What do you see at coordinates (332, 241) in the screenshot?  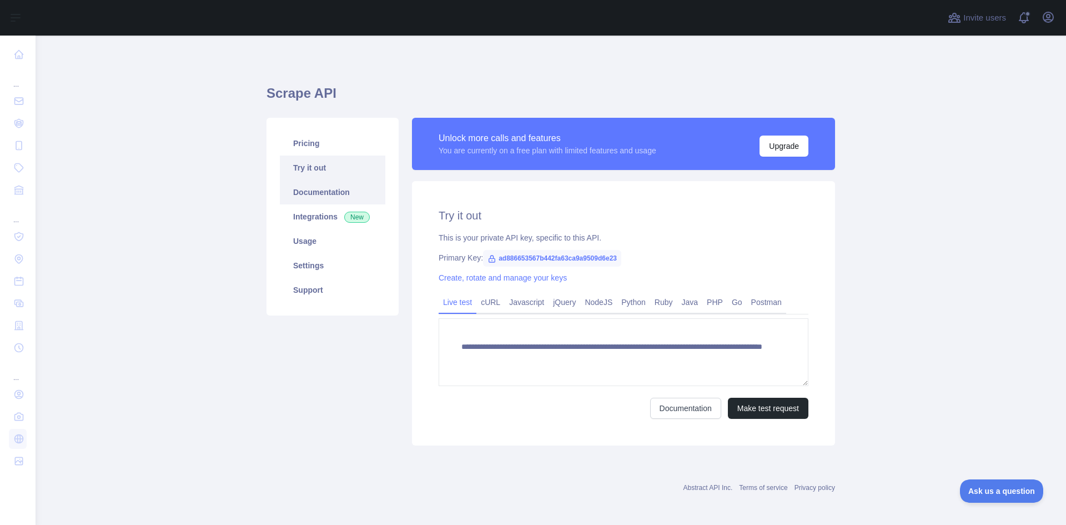 I see `a: Usage` at bounding box center [332, 241].